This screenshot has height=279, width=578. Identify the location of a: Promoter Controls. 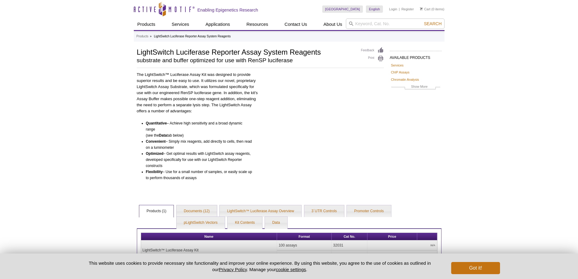
(369, 211).